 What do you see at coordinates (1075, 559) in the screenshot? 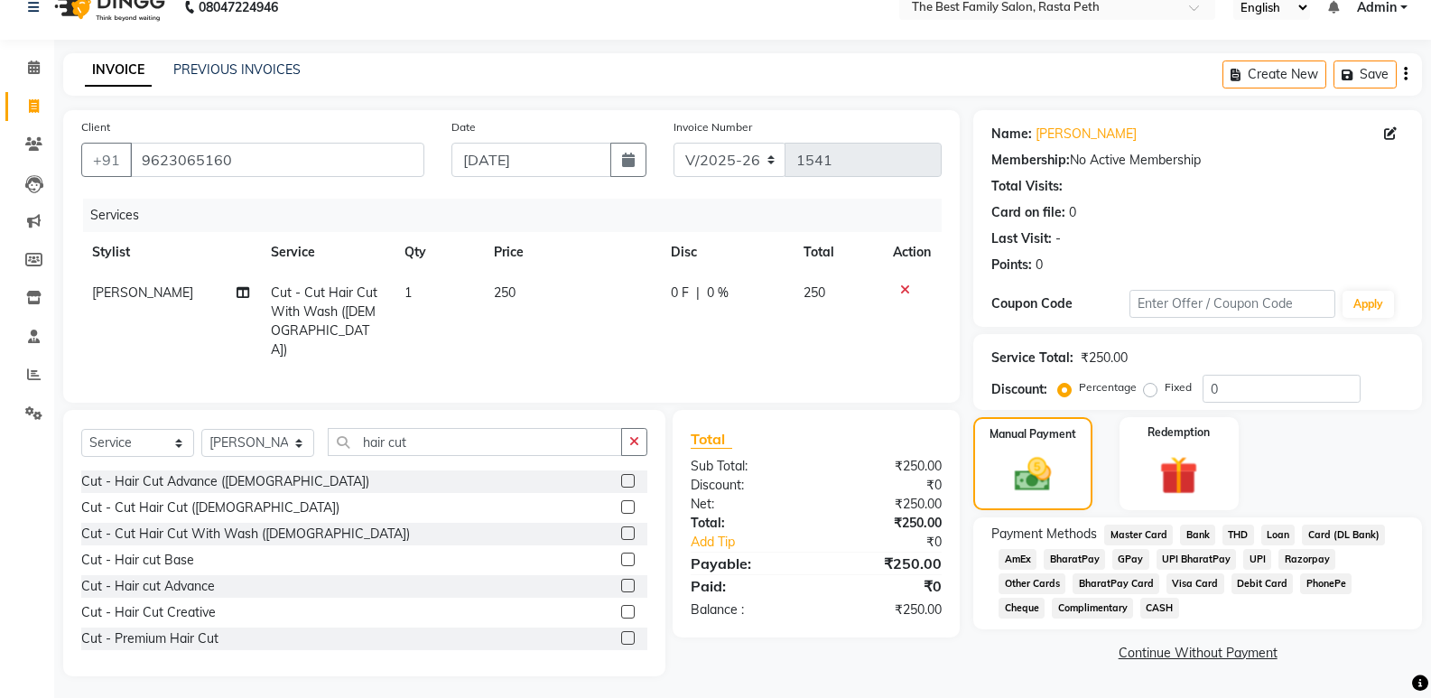
I see `span: BharatPay` at bounding box center [1075, 559].